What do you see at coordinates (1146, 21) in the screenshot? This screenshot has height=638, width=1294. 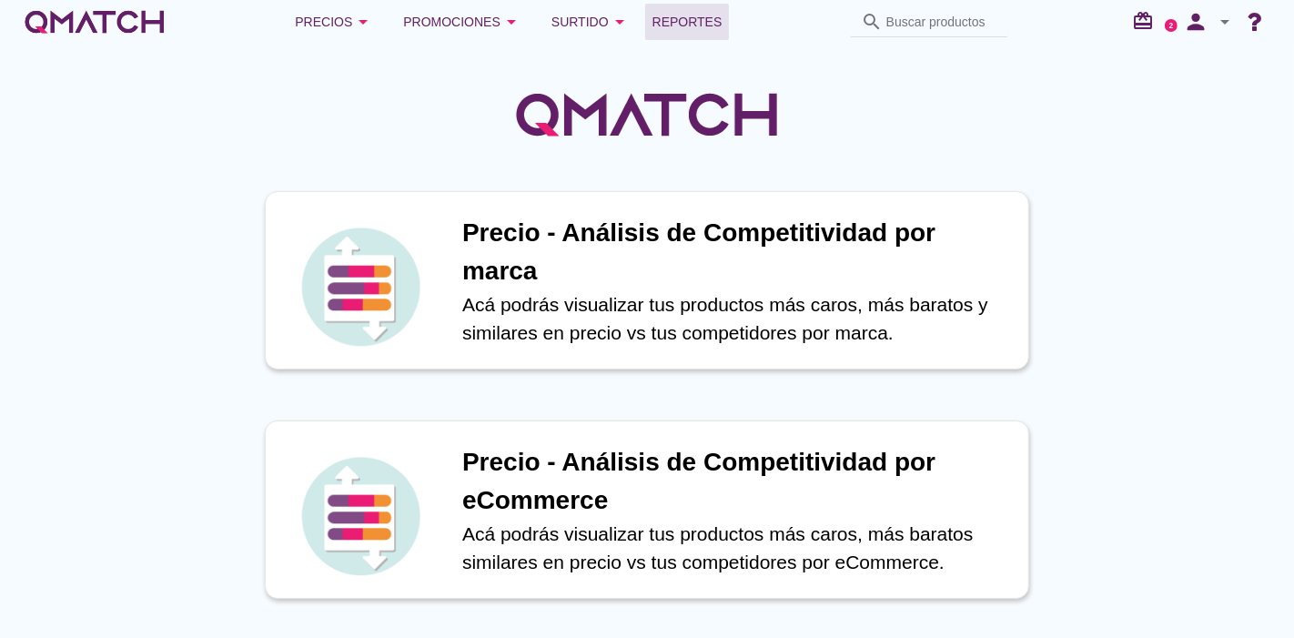 I see `i: redeem` at bounding box center [1146, 21].